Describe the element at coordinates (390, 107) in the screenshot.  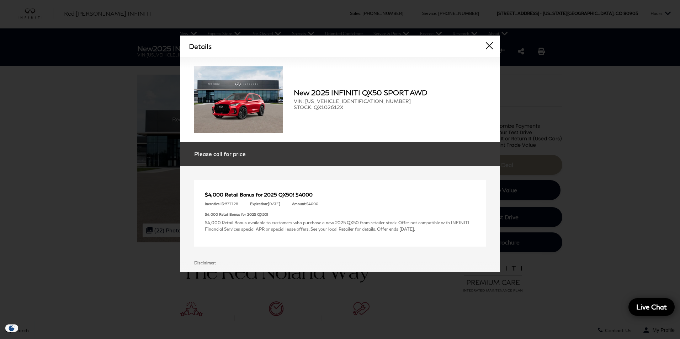
I see `span: STOCK: QX102612X` at that location.